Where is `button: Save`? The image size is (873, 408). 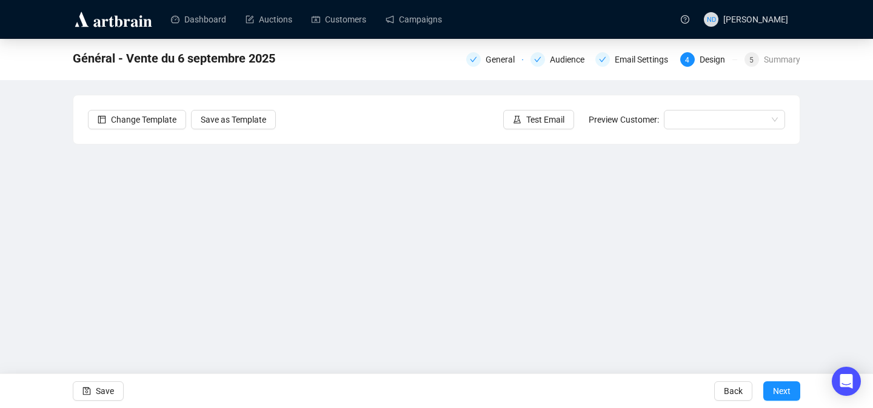
button: Save is located at coordinates (98, 391).